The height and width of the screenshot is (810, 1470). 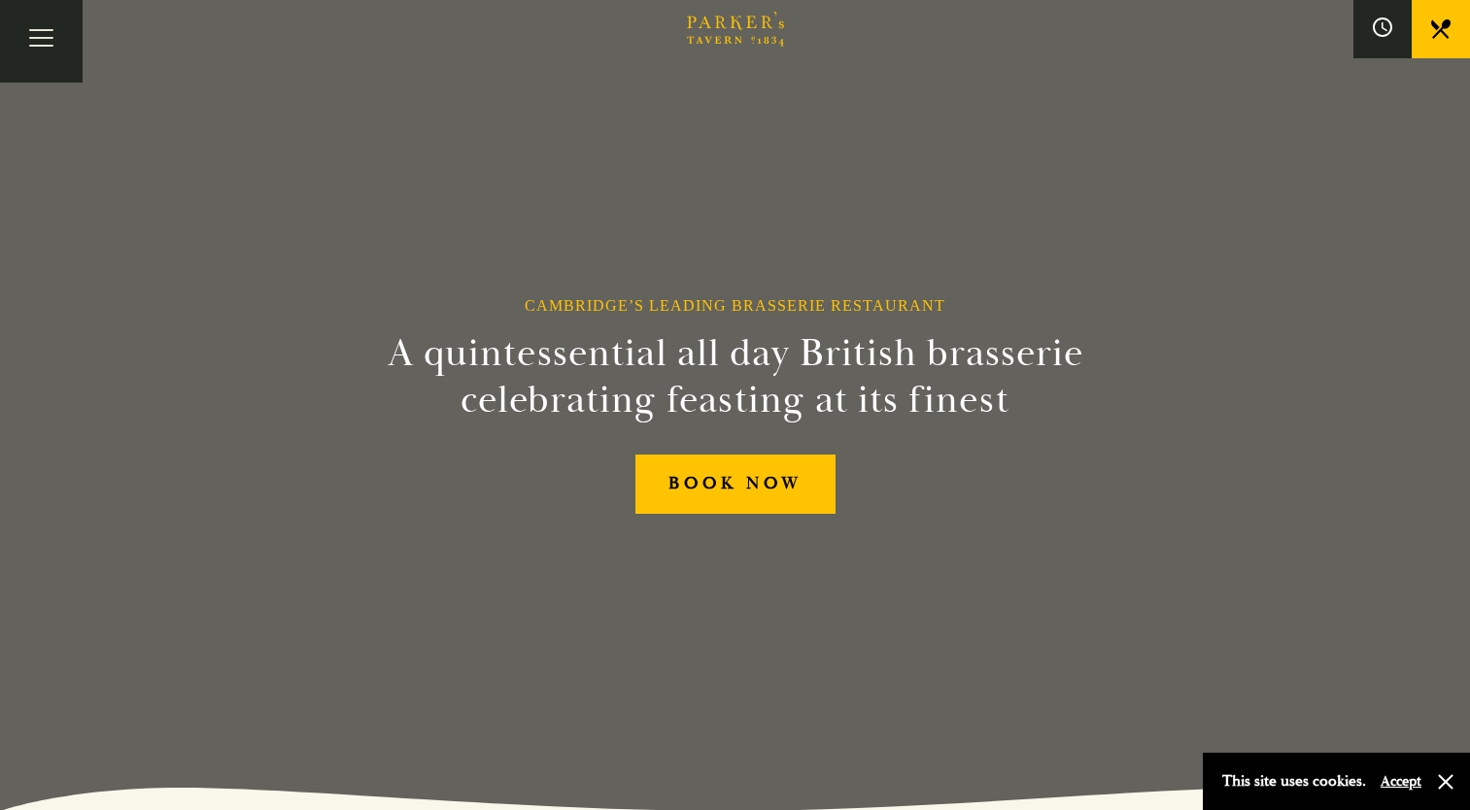 What do you see at coordinates (1294, 781) in the screenshot?
I see `p: This site uses cookies.` at bounding box center [1294, 781].